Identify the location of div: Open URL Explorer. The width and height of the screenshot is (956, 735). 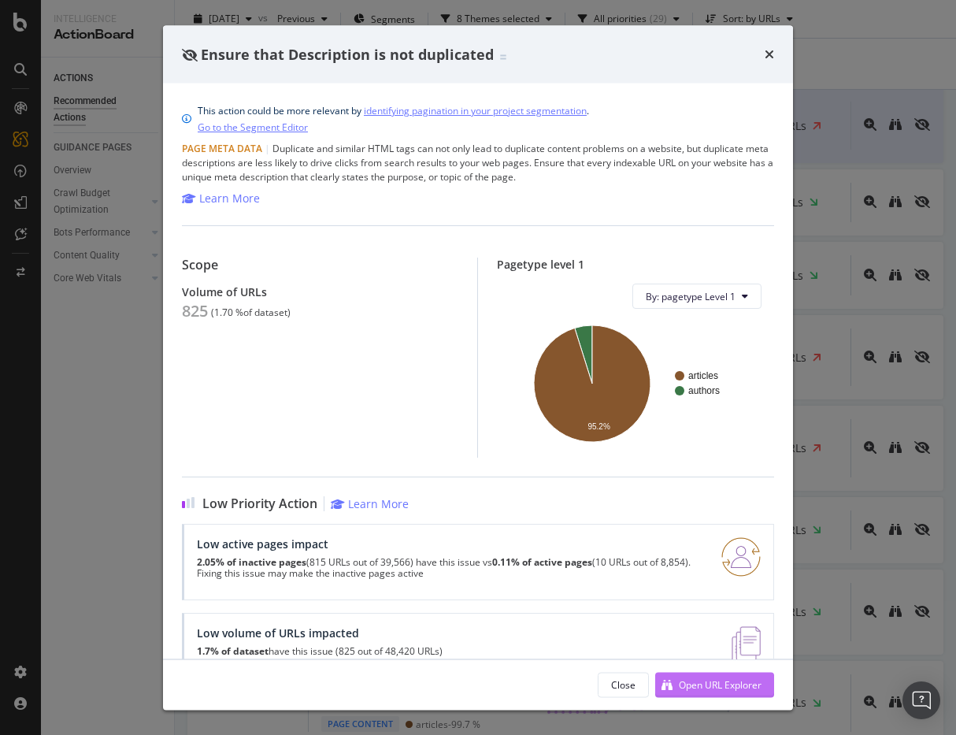
(720, 684).